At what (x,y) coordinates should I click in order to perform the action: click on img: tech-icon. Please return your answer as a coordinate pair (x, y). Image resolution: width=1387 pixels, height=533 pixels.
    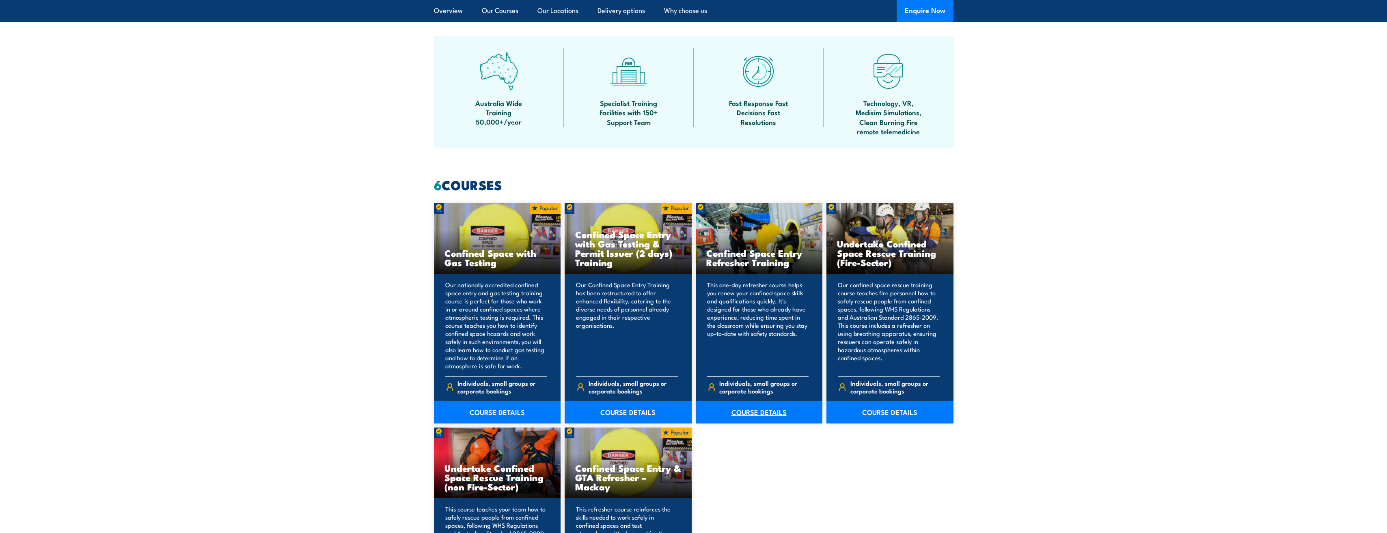
    Looking at the image, I should click on (888, 71).